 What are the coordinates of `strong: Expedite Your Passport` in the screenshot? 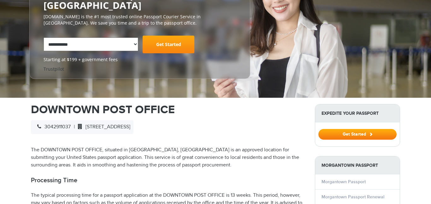 It's located at (358, 113).